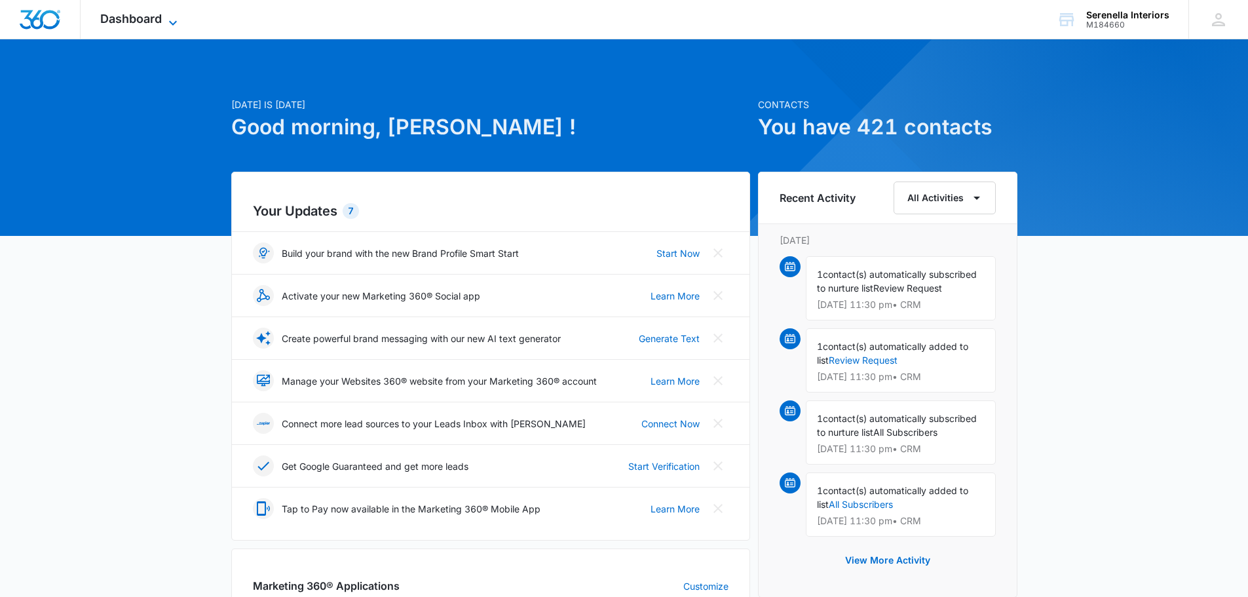 The height and width of the screenshot is (597, 1248). I want to click on a: All Subscribers, so click(861, 504).